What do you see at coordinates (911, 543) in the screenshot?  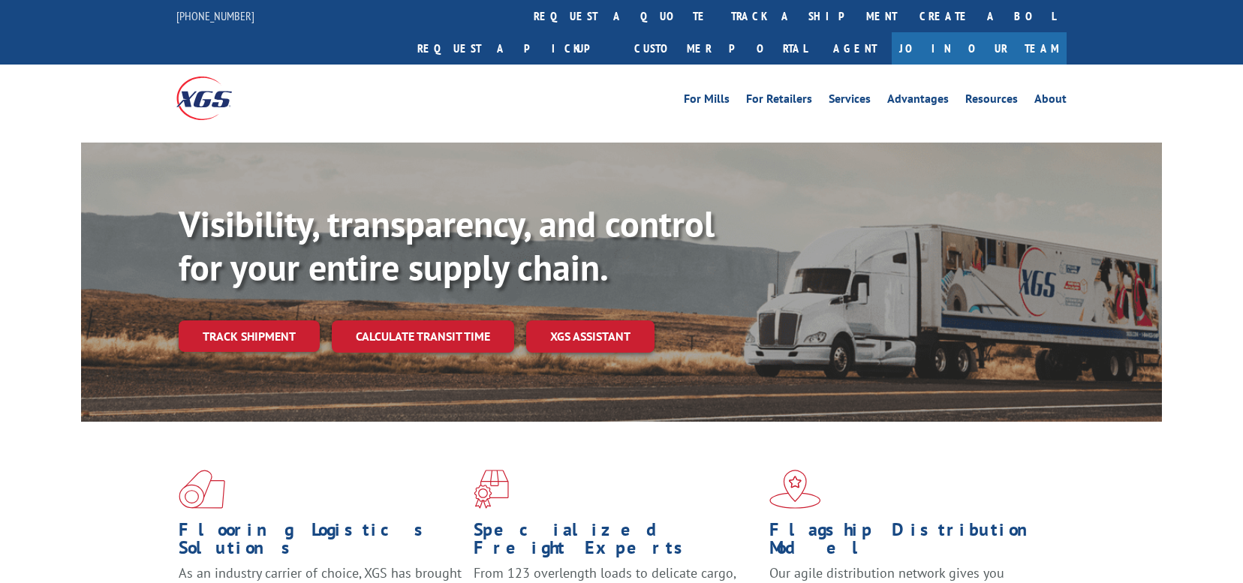 I see `h1: Flagship Distribution Model` at bounding box center [911, 543].